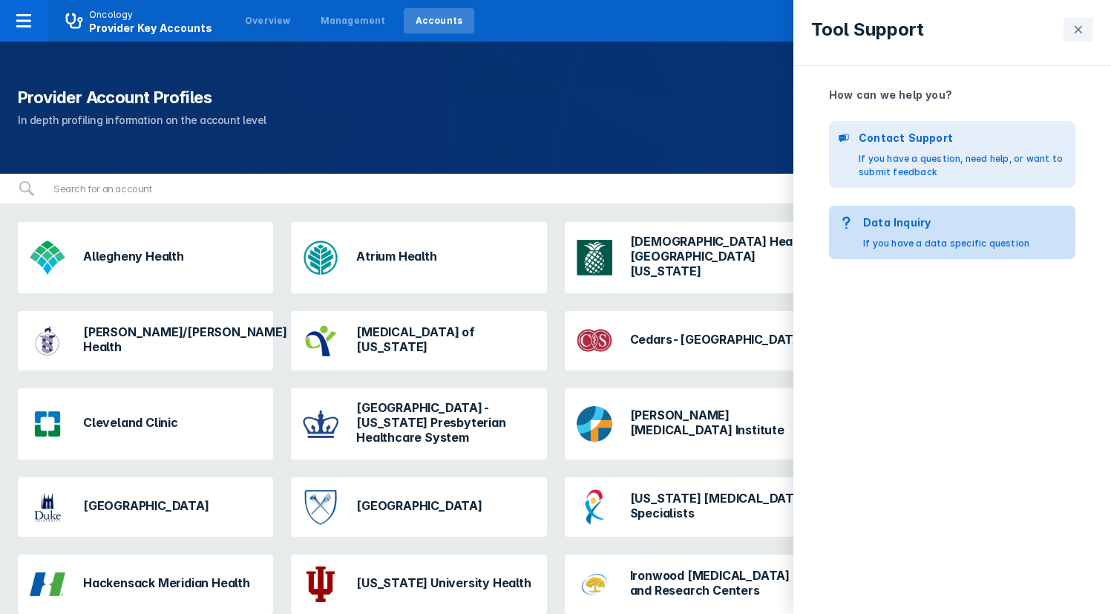  I want to click on p: How can we help you?, so click(952, 95).